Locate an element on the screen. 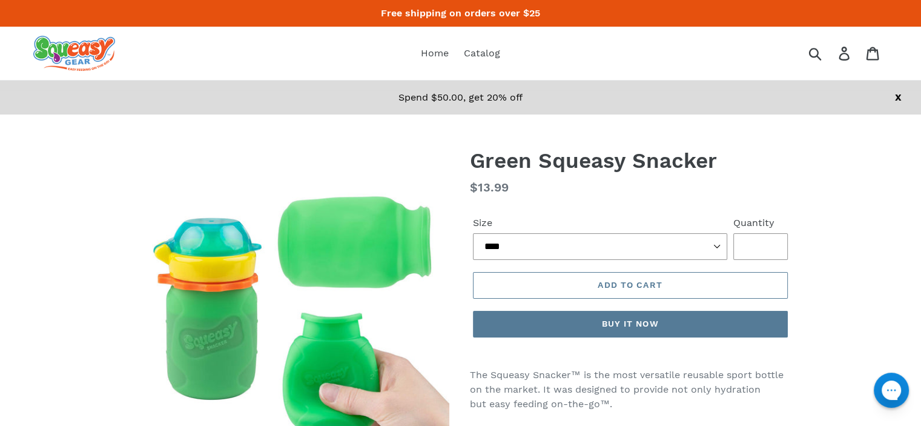 This screenshot has height=426, width=921. span: $13.99 is located at coordinates (489, 187).